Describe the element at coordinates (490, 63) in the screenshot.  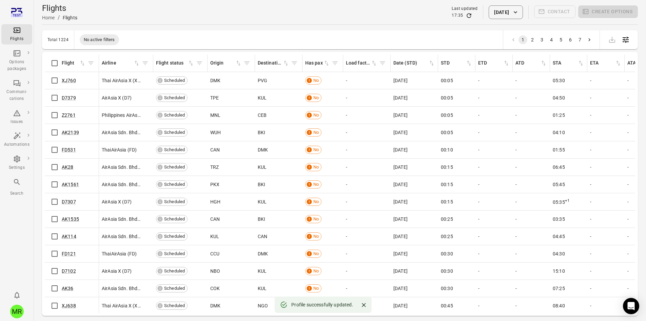
I see `div: ETD` at that location.